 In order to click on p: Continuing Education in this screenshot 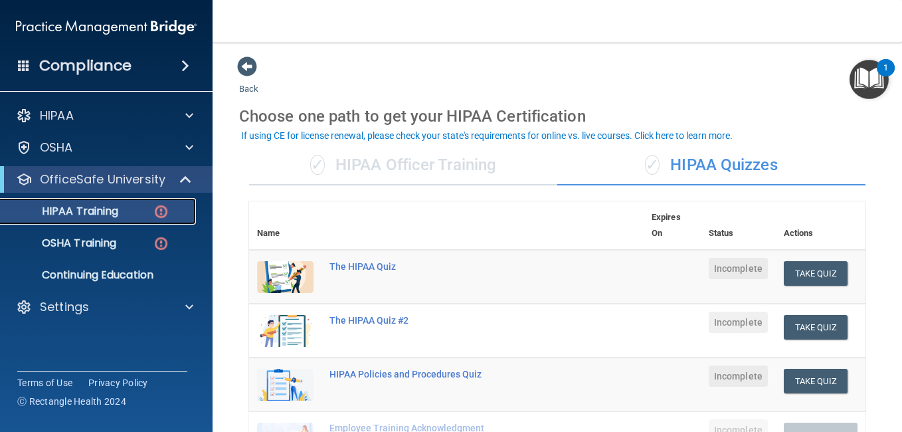, I will do `click(99, 275)`.